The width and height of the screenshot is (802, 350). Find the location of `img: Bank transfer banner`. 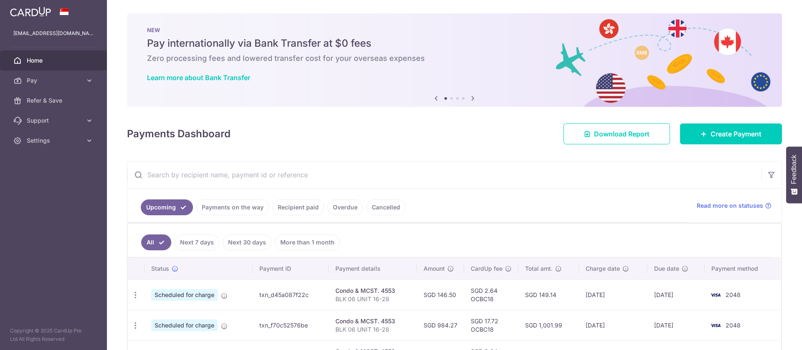

img: Bank transfer banner is located at coordinates (454, 60).